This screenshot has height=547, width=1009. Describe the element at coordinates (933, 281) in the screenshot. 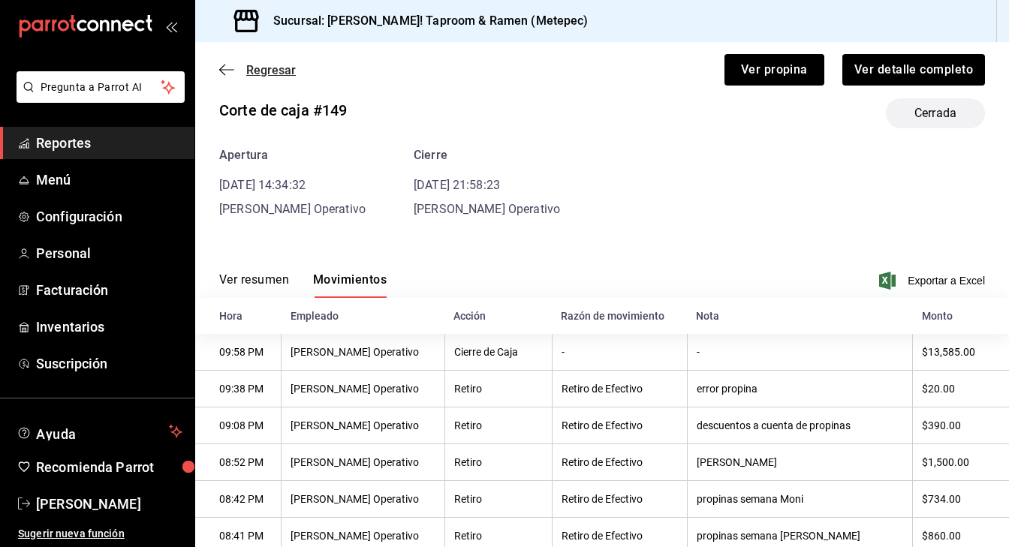

I see `button: Exportar a Excel` at that location.